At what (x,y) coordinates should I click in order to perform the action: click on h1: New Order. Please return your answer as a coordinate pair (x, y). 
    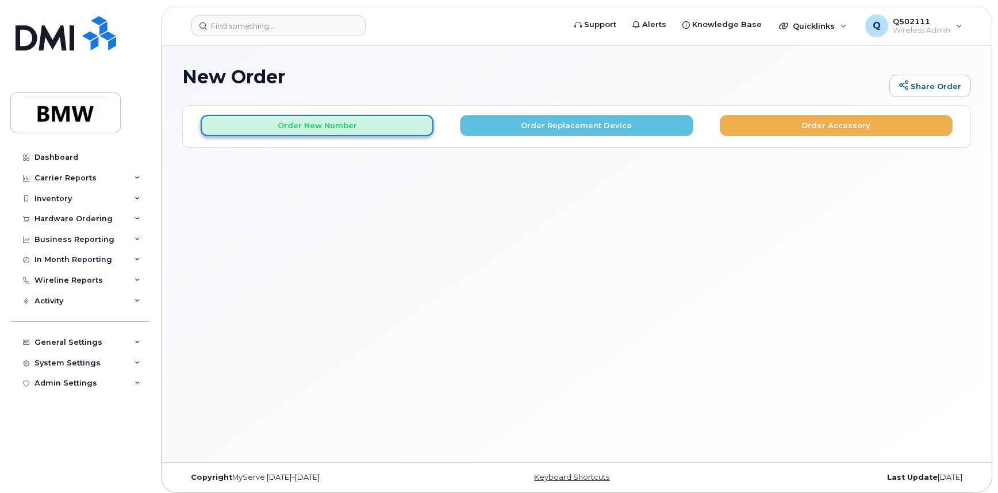
    Looking at the image, I should click on (533, 76).